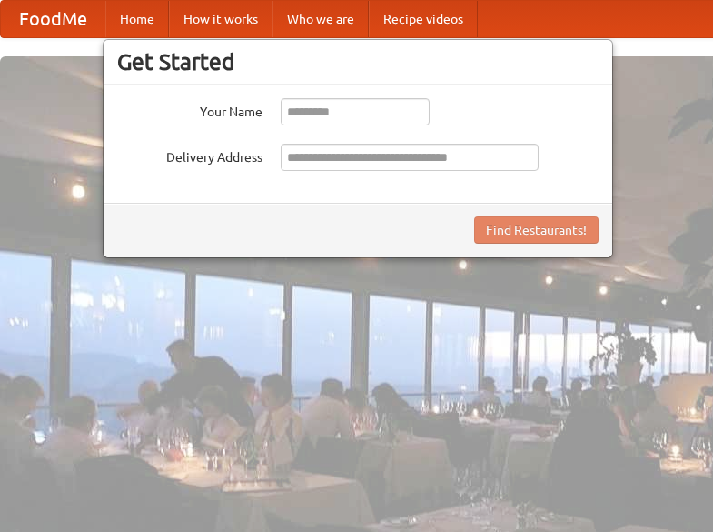 This screenshot has height=532, width=713. I want to click on a: Recipe videos, so click(423, 19).